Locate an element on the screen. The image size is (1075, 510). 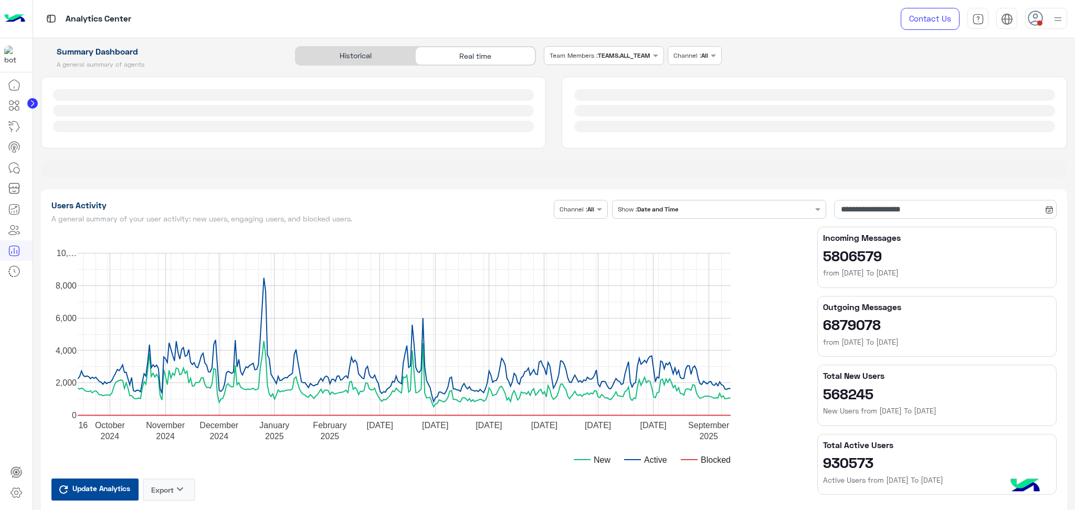
img: hulul-logo.png is located at coordinates (1025, 486).